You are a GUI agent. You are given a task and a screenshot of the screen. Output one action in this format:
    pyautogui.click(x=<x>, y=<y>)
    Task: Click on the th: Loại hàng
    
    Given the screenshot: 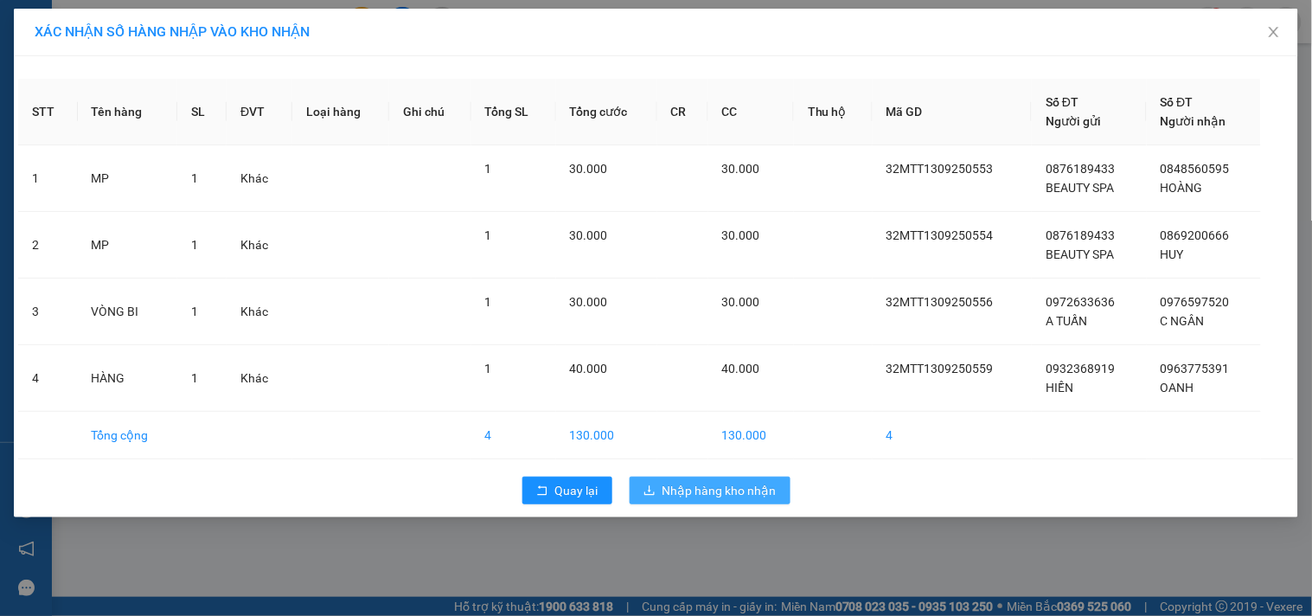 What is the action you would take?
    pyautogui.click(x=341, y=112)
    